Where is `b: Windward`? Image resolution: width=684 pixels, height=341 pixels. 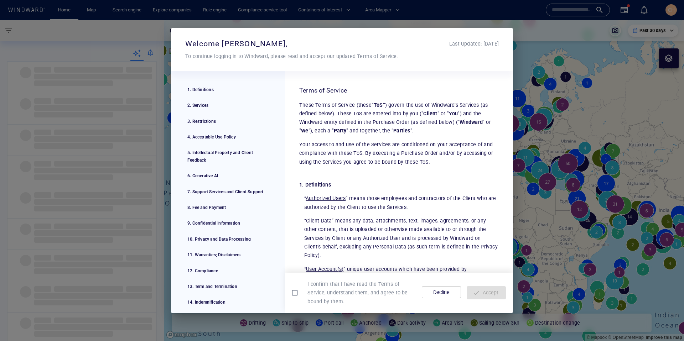 b: Windward is located at coordinates (471, 122).